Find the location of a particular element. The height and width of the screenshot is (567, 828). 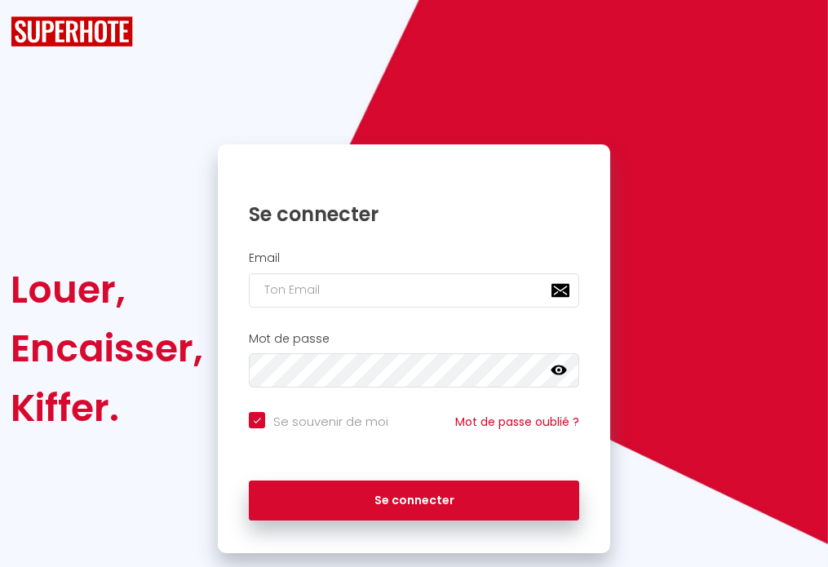

img: SuperHote logo is located at coordinates (72, 31).